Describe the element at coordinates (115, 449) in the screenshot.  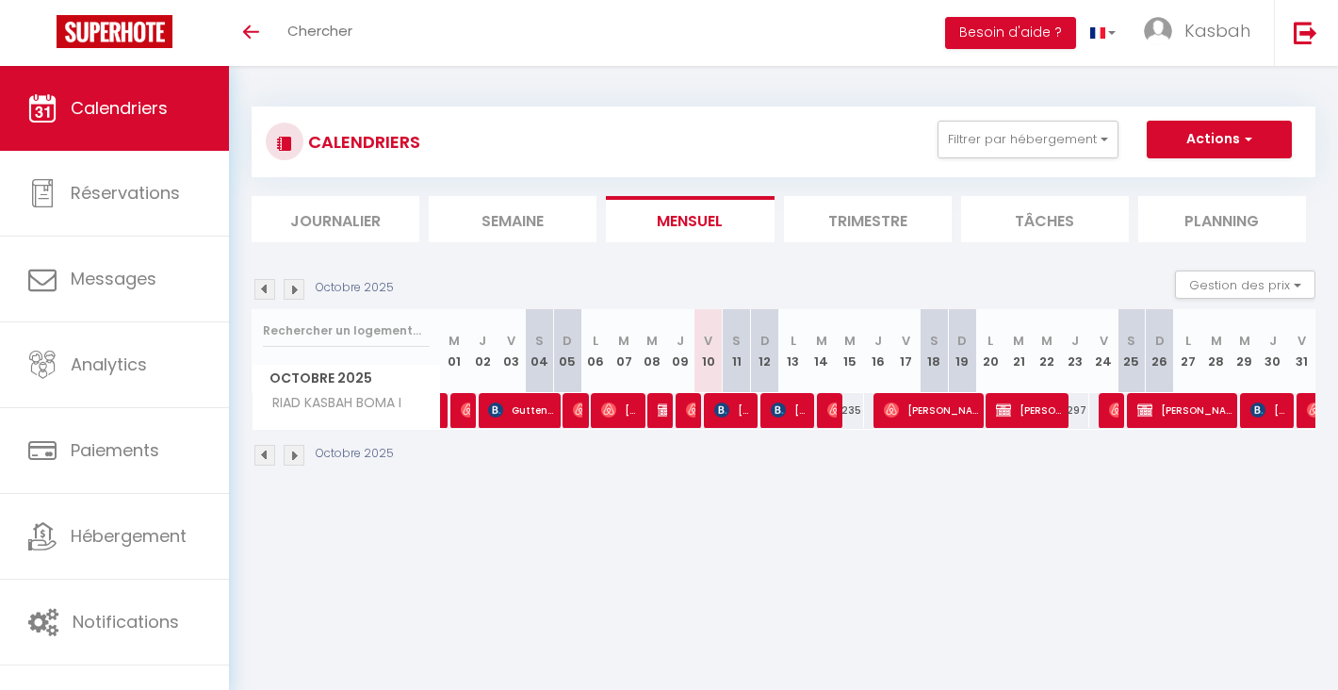
I see `span: Paiements` at that location.